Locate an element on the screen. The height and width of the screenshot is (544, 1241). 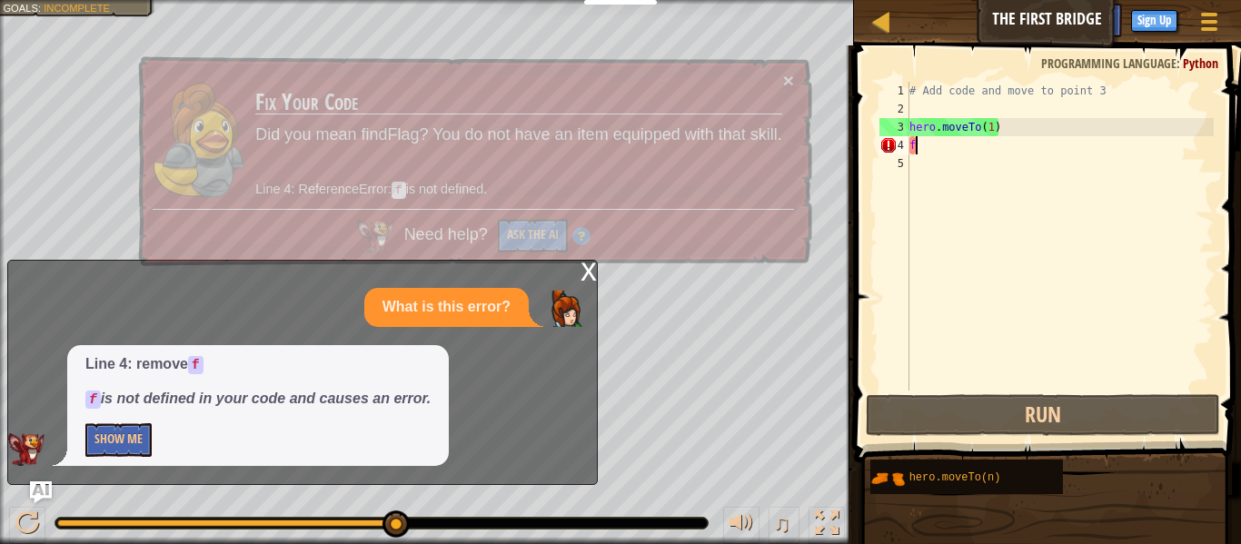
div: 5 is located at coordinates (894, 164).